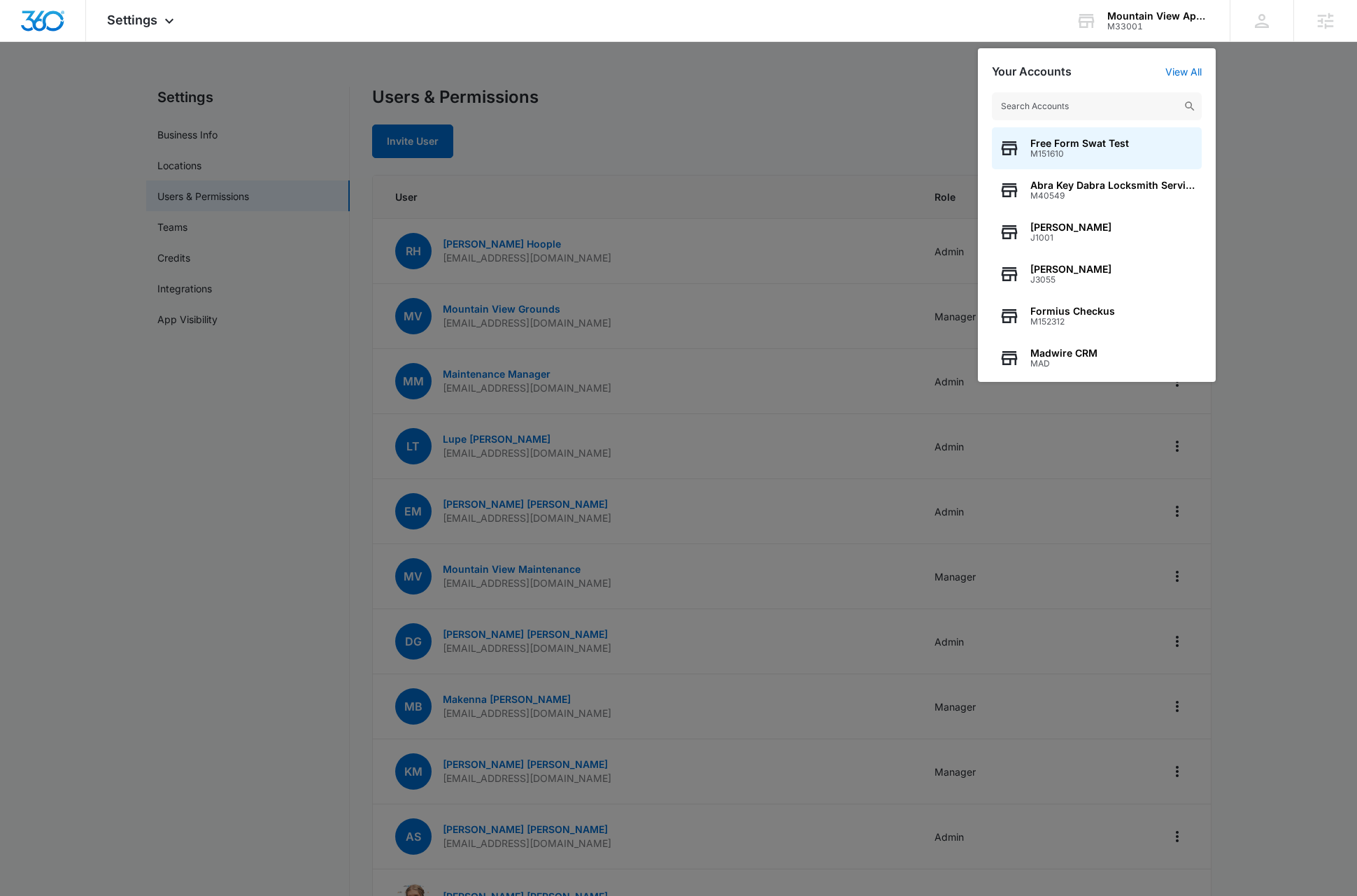 Image resolution: width=1357 pixels, height=896 pixels. What do you see at coordinates (1097, 106) in the screenshot?
I see `input: Search Accounts` at bounding box center [1097, 106].